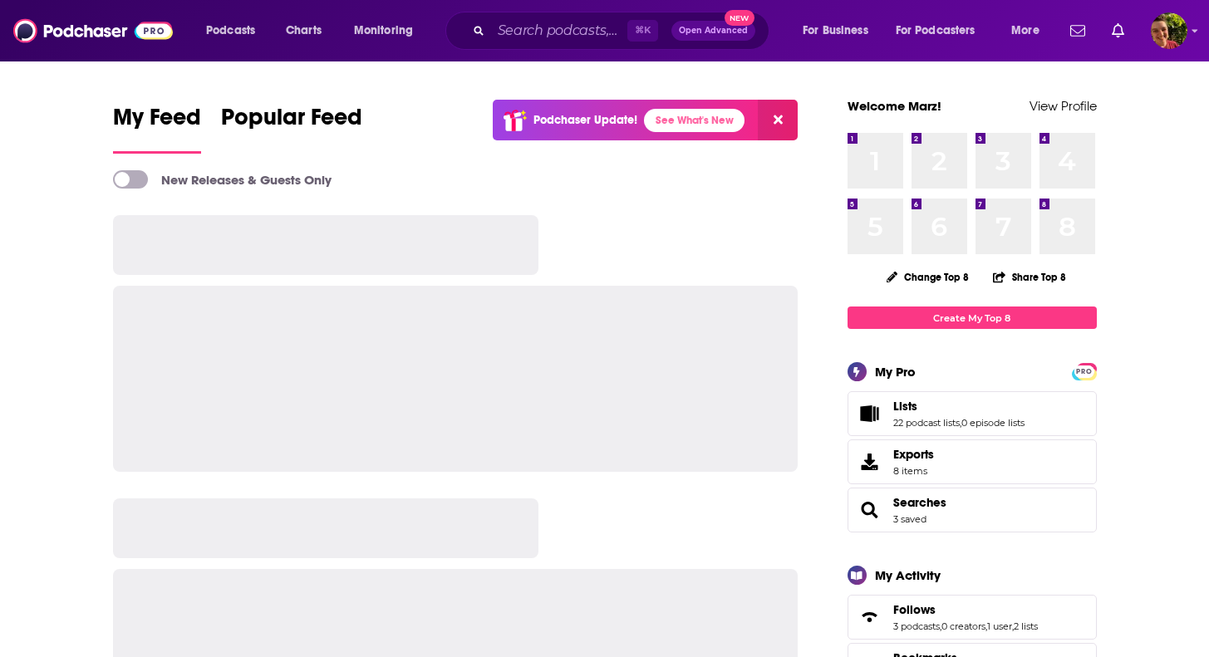 Image resolution: width=1209 pixels, height=657 pixels. Describe the element at coordinates (1026, 31) in the screenshot. I see `span: More` at that location.